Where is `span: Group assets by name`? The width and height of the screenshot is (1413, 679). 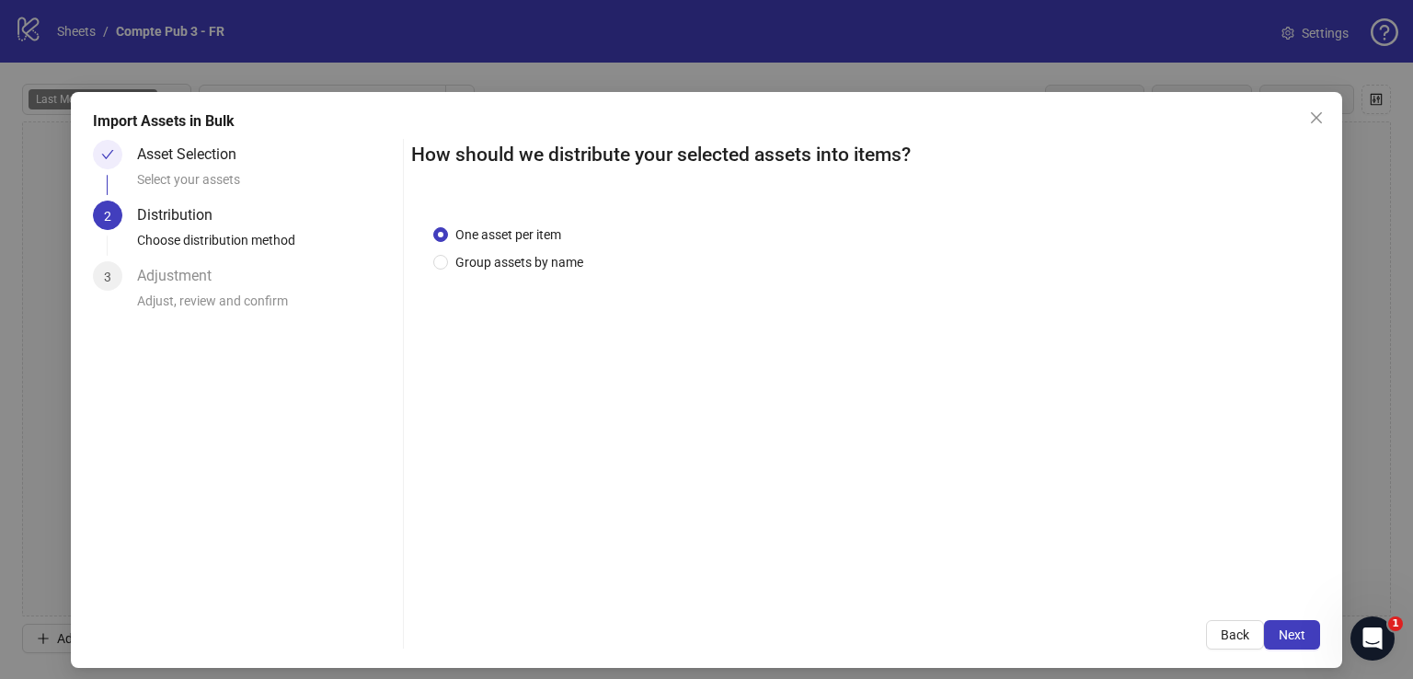
span: Group assets by name is located at coordinates (519, 262).